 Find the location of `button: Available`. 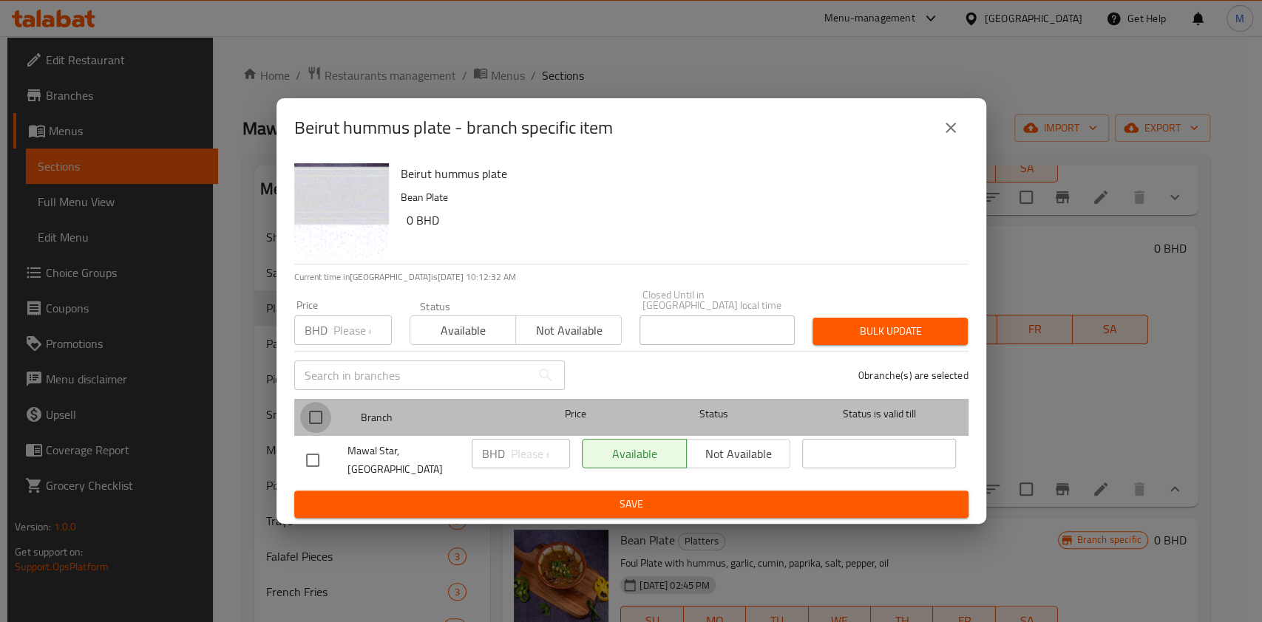

button: Available is located at coordinates (463, 330).